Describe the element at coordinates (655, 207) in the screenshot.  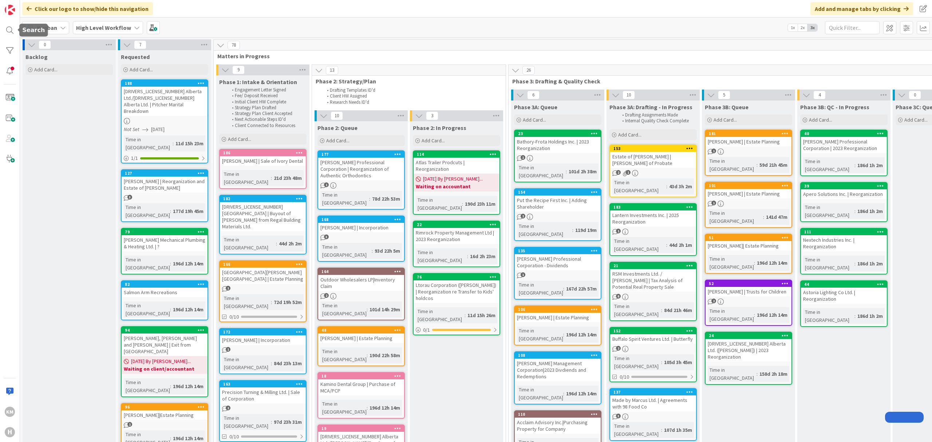
I see `div: 183` at that location.